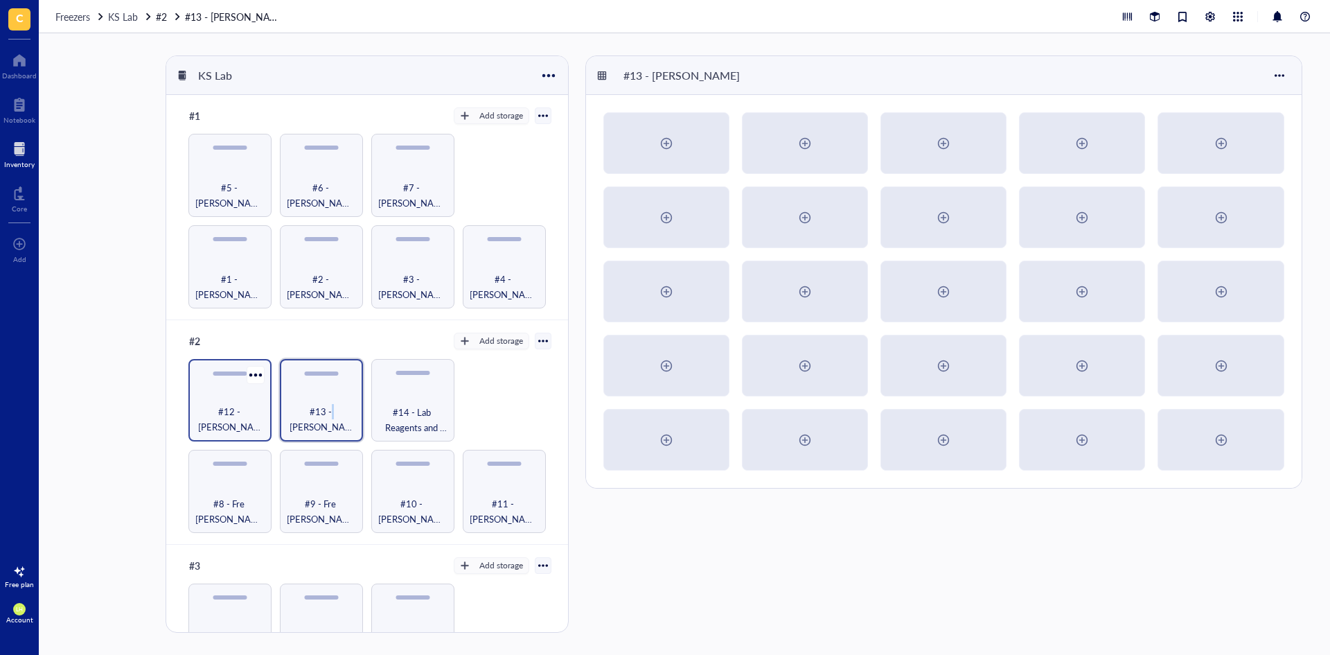 The width and height of the screenshot is (1330, 655). Describe the element at coordinates (19, 153) in the screenshot. I see `a: Inventory` at that location.